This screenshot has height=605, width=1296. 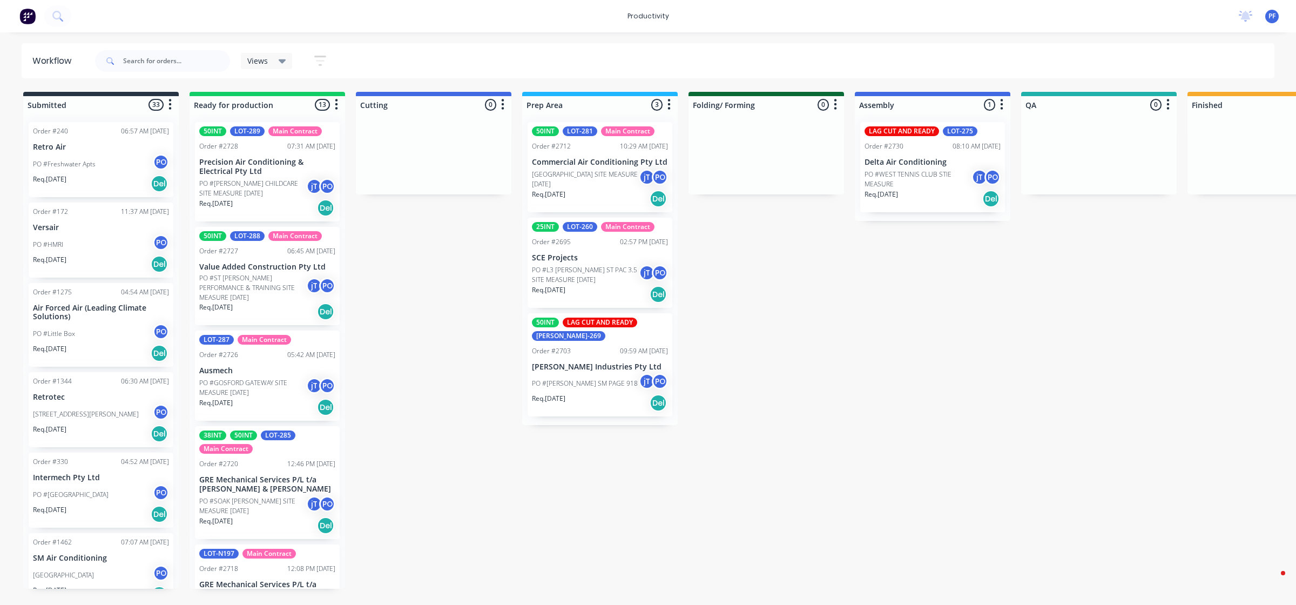 I want to click on div: Order #2703, so click(x=551, y=351).